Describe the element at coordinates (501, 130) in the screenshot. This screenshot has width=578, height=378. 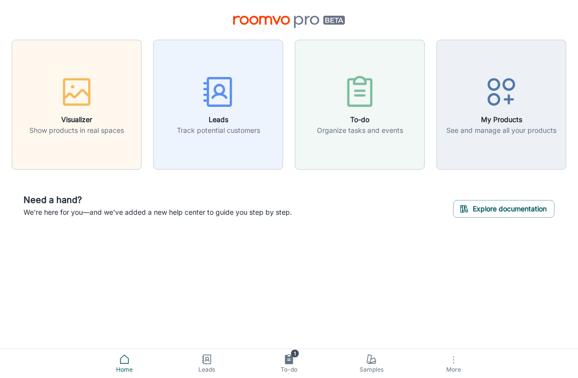
I see `p: See and manage all your products` at that location.